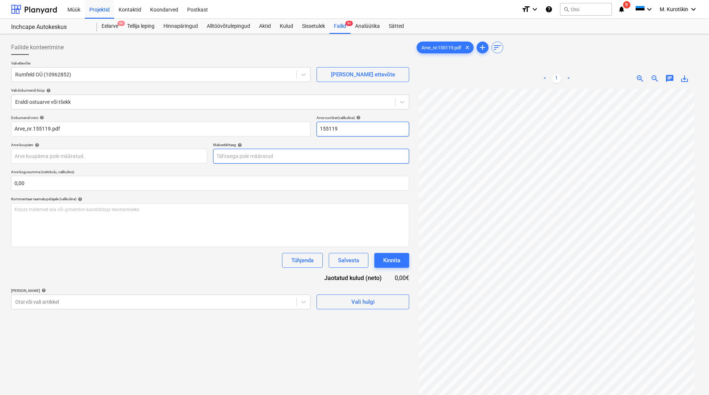 This screenshot has width=709, height=395. Describe the element at coordinates (210, 199) in the screenshot. I see `div: Kommentaar raamatupidajale (valikuline)` at that location.